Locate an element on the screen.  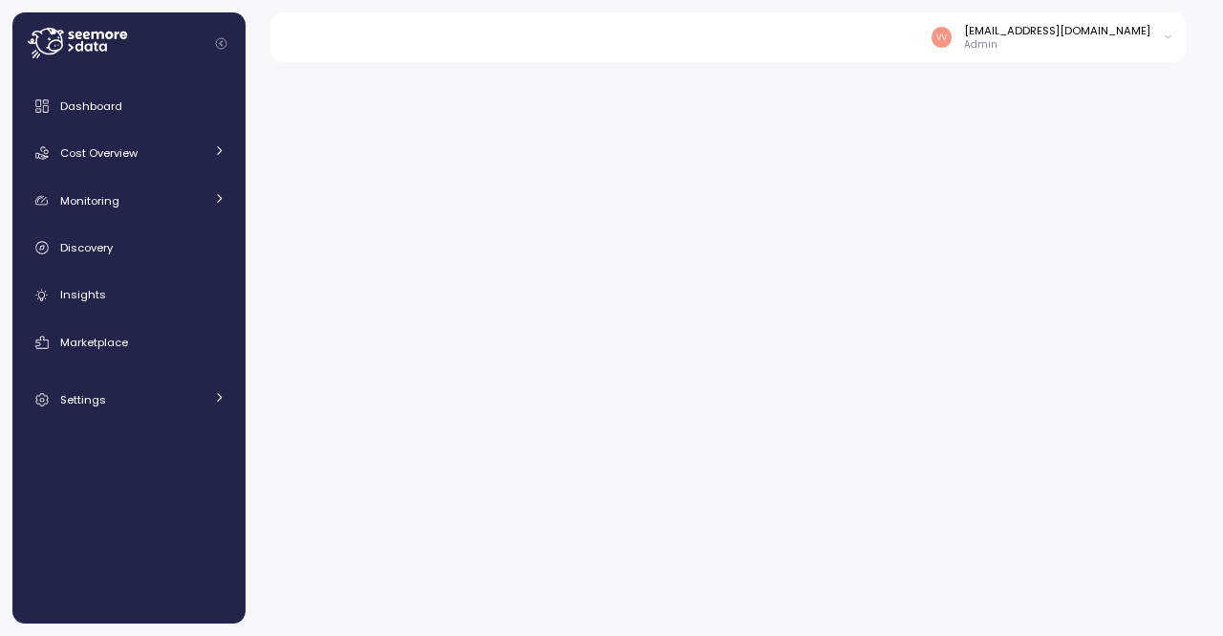
span: Monitoring is located at coordinates (90, 201).